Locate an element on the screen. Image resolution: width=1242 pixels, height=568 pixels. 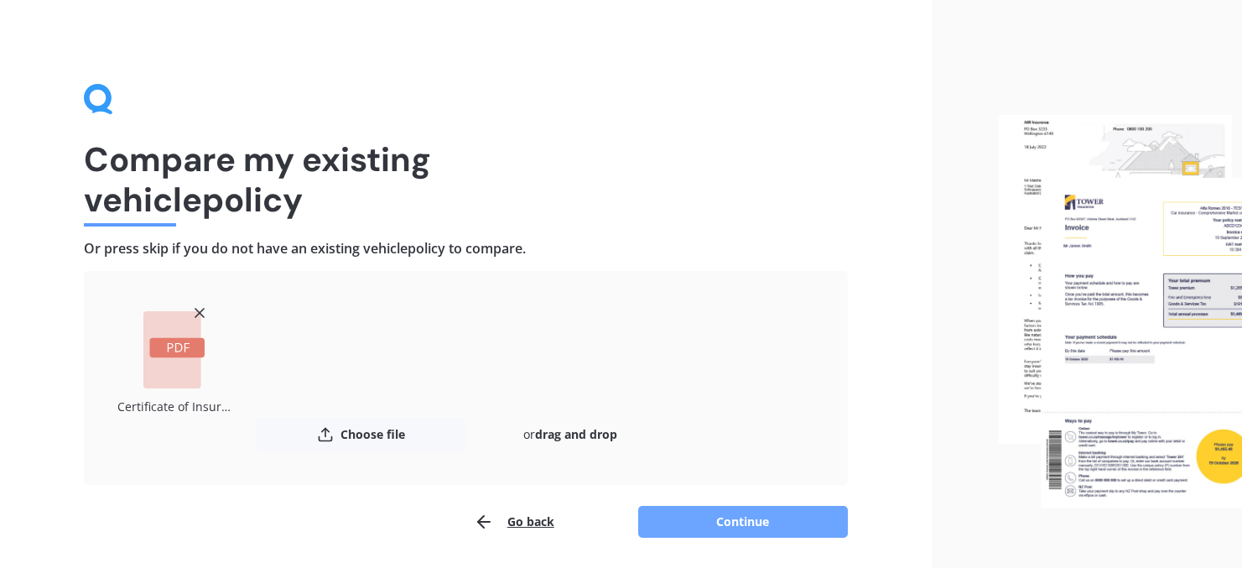
button: Continue is located at coordinates (743, 522).